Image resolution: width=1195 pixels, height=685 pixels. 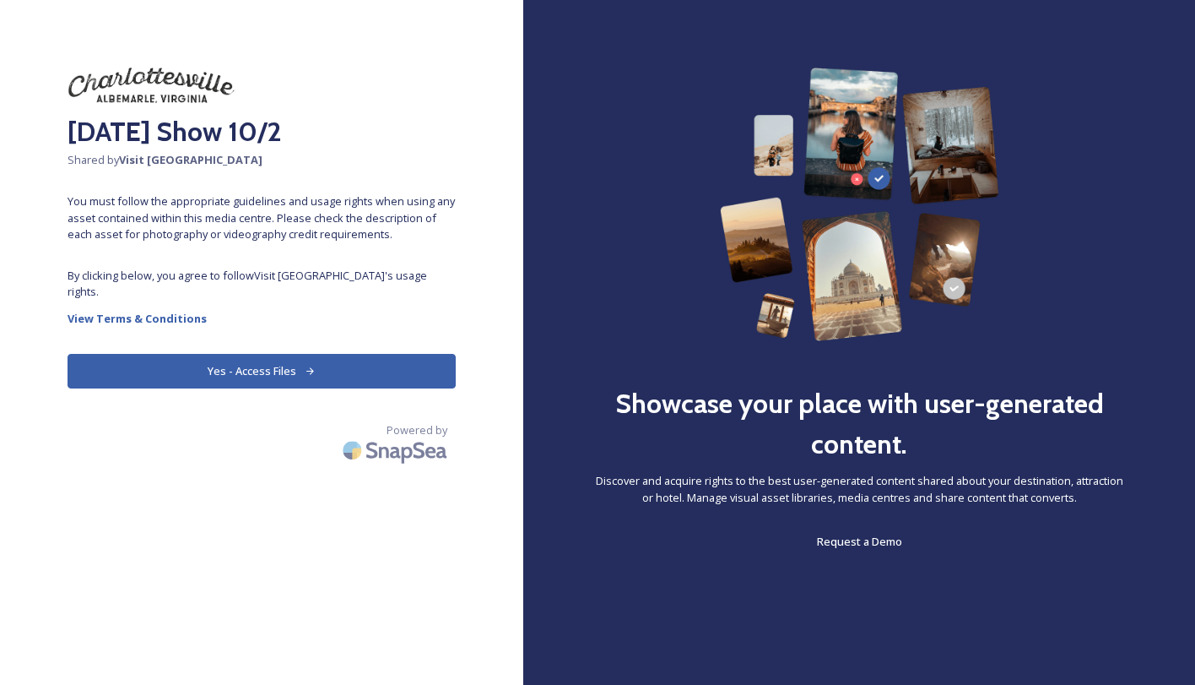 I want to click on span: Shared by, so click(x=262, y=160).